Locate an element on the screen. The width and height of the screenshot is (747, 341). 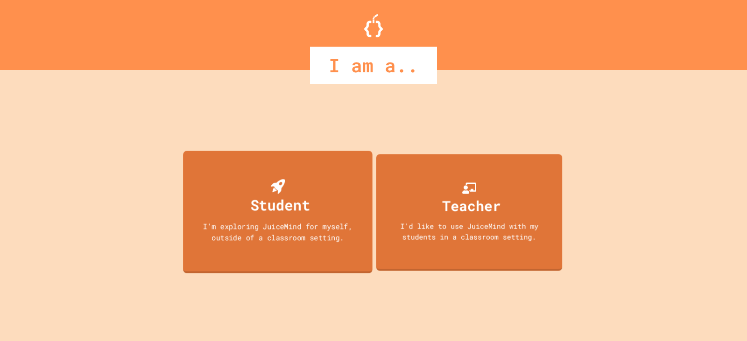
div: Student is located at coordinates (280, 205).